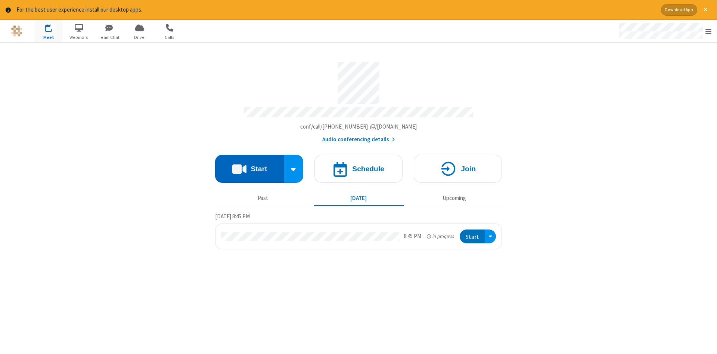 This screenshot has width=717, height=354. What do you see at coordinates (259, 168) in the screenshot?
I see `h4: Start` at bounding box center [259, 168].